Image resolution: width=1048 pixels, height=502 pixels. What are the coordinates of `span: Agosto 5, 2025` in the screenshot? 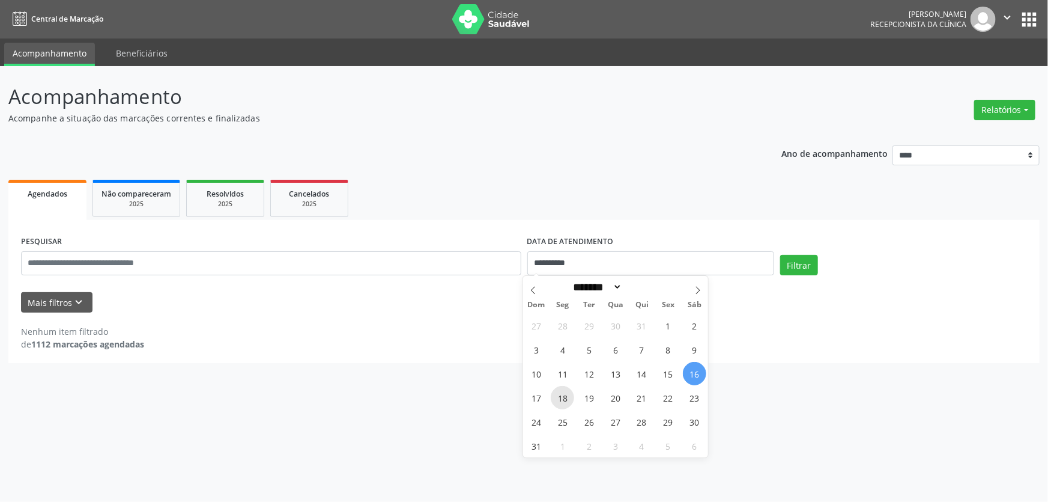 It's located at (589, 349).